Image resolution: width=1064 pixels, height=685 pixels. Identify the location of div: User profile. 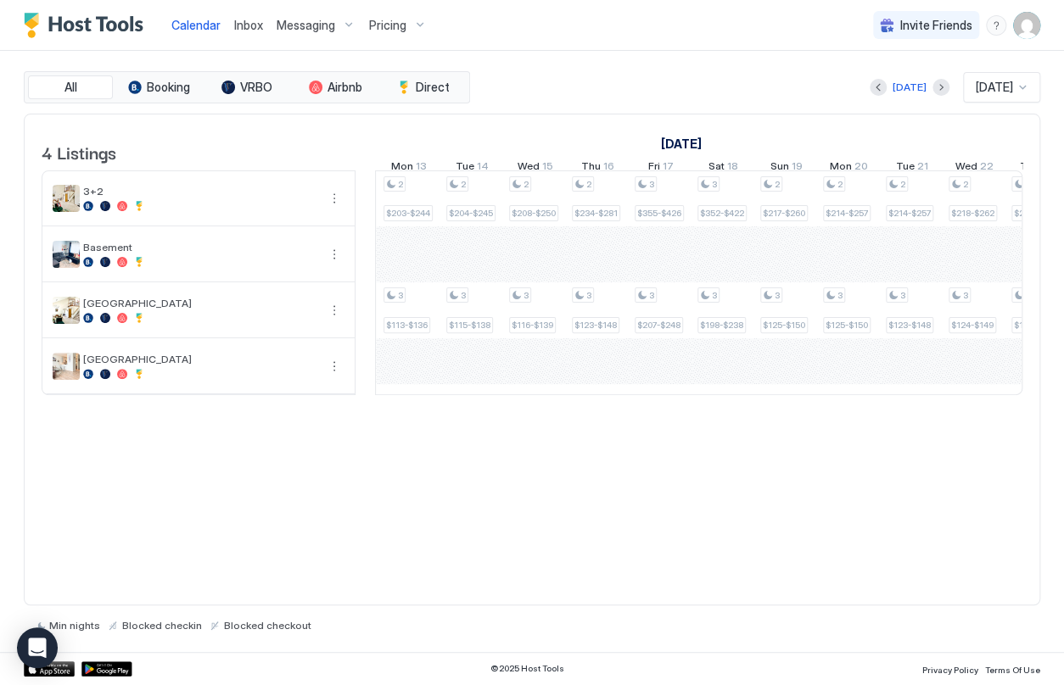
(1026, 25).